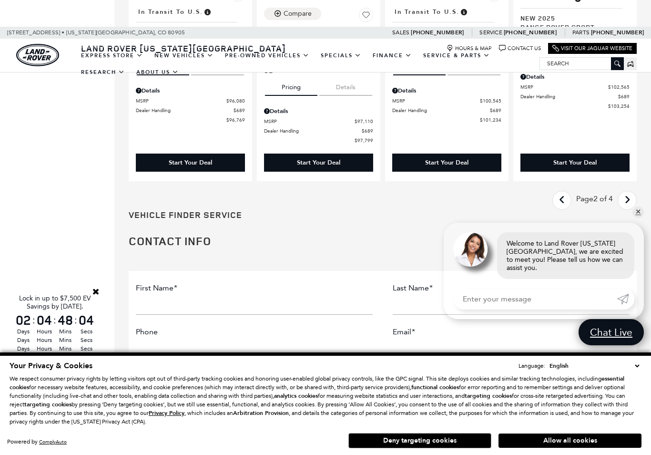  I want to click on button: details tab, so click(346, 85).